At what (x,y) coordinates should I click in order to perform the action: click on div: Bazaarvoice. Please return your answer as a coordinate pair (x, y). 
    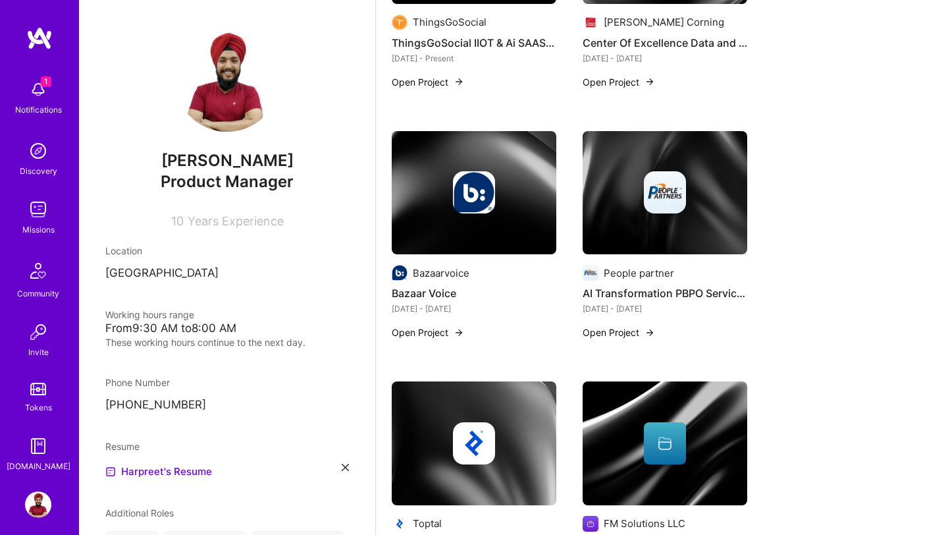
    Looking at the image, I should click on (441, 273).